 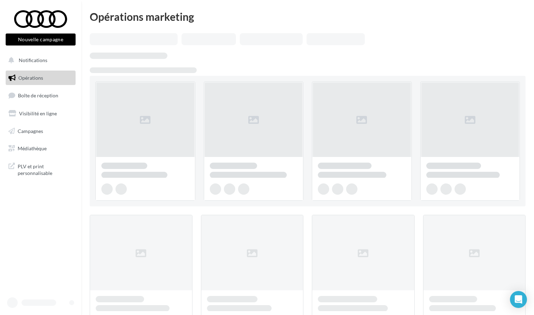 I want to click on span: Visibilité en ligne, so click(x=38, y=113).